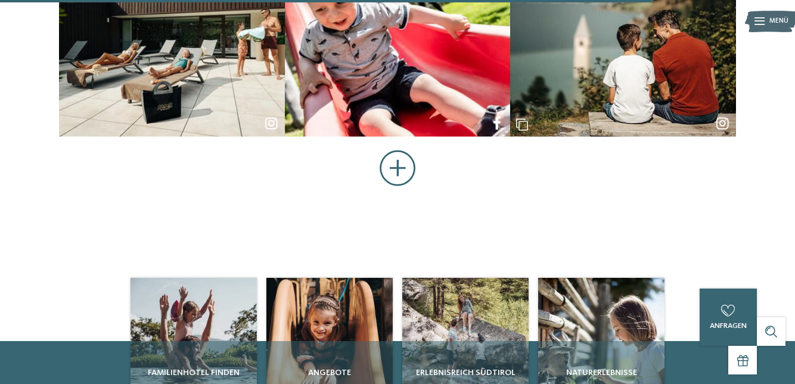  What do you see at coordinates (601, 372) in the screenshot?
I see `span: Naturerlebnisse` at bounding box center [601, 372].